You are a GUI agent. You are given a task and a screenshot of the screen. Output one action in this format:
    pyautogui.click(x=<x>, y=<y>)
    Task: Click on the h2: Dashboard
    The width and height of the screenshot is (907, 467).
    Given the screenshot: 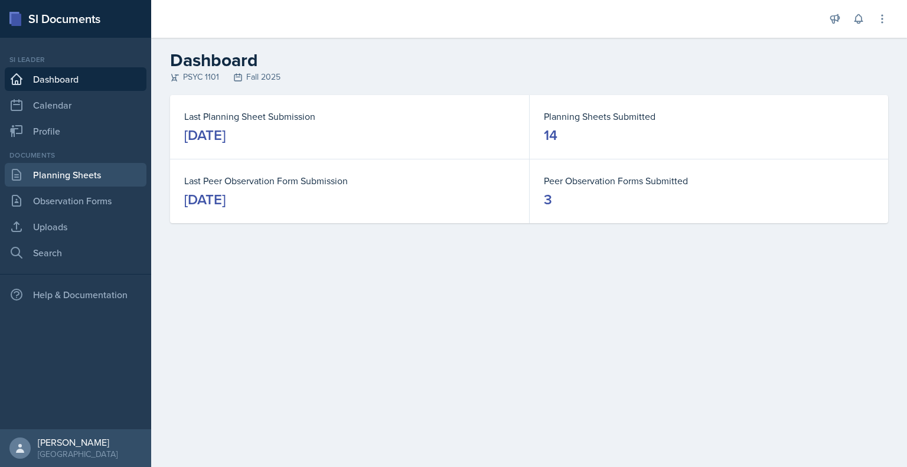 What is the action you would take?
    pyautogui.click(x=529, y=60)
    